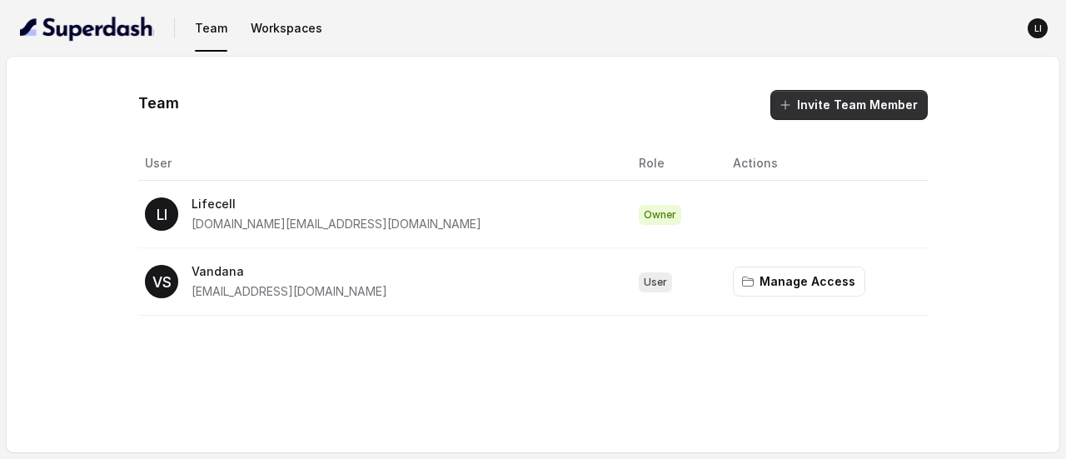 Image resolution: width=1066 pixels, height=459 pixels. I want to click on span: Owner, so click(659, 215).